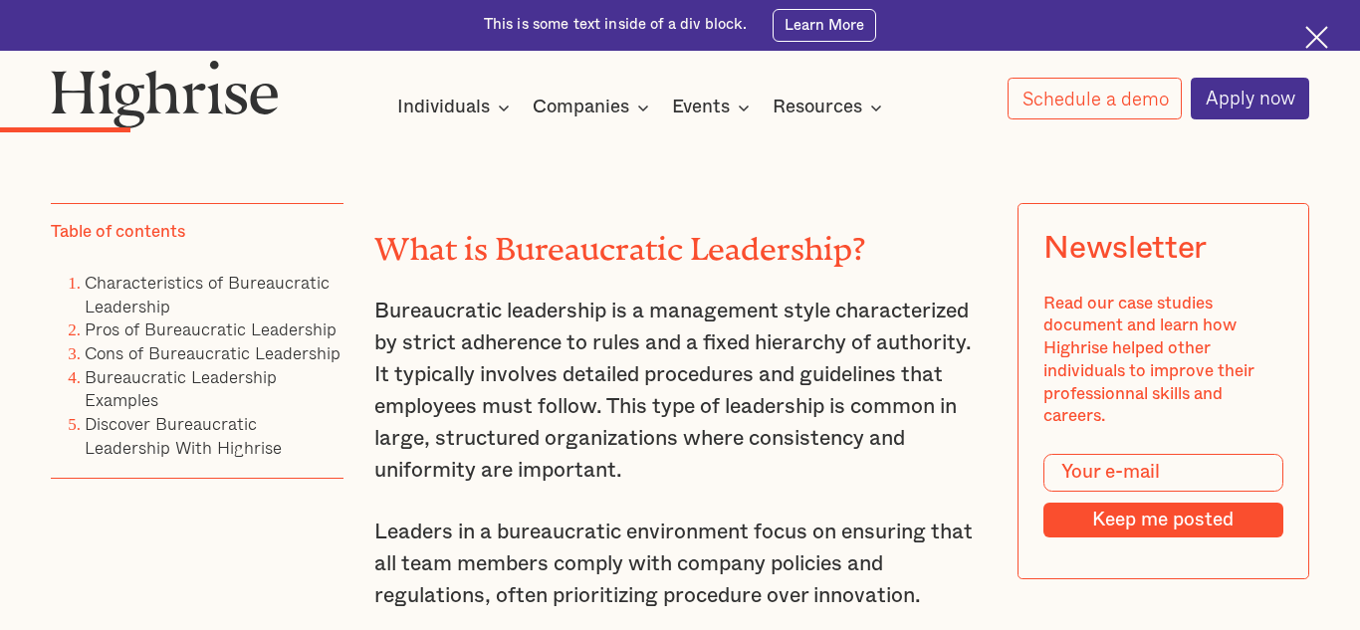 This screenshot has width=1360, height=630. Describe the element at coordinates (1316, 37) in the screenshot. I see `img: Cross icon` at that location.